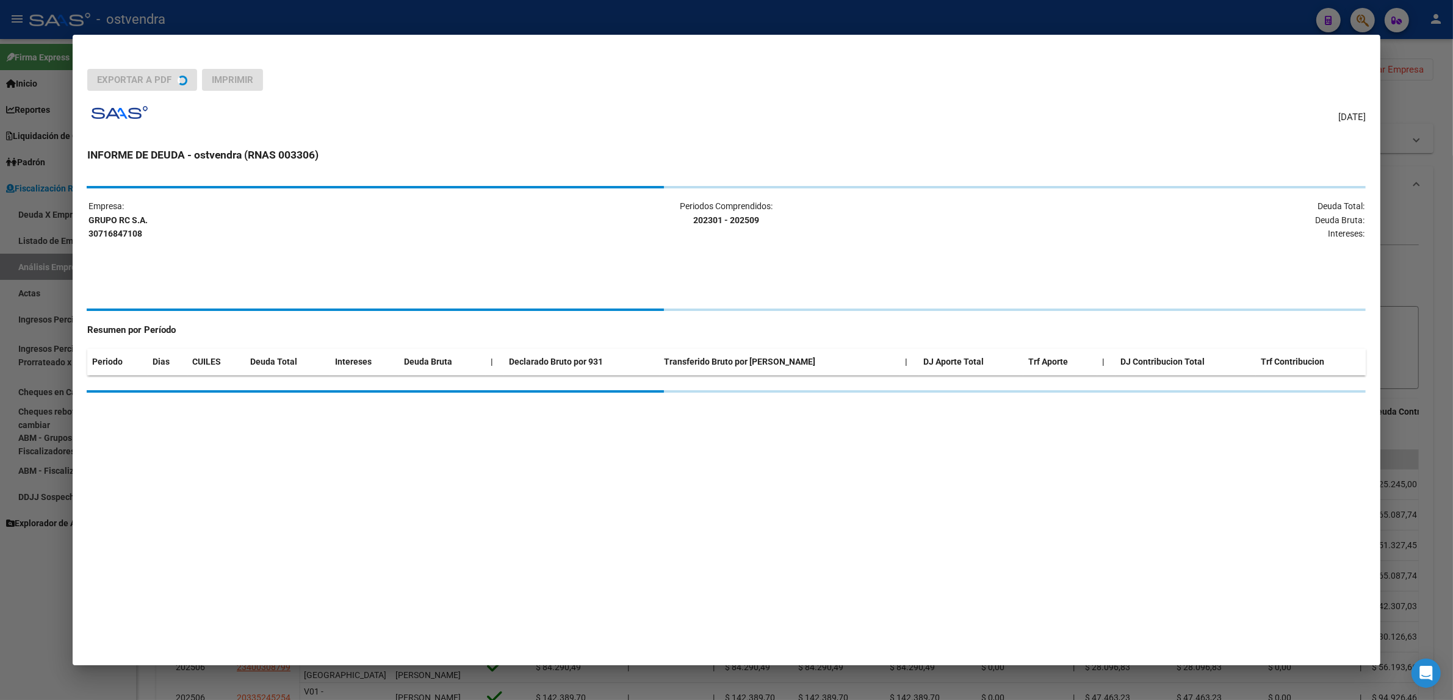 The height and width of the screenshot is (700, 1453). Describe the element at coordinates (1186, 362) in the screenshot. I see `th: DJ Contribucion Total` at that location.